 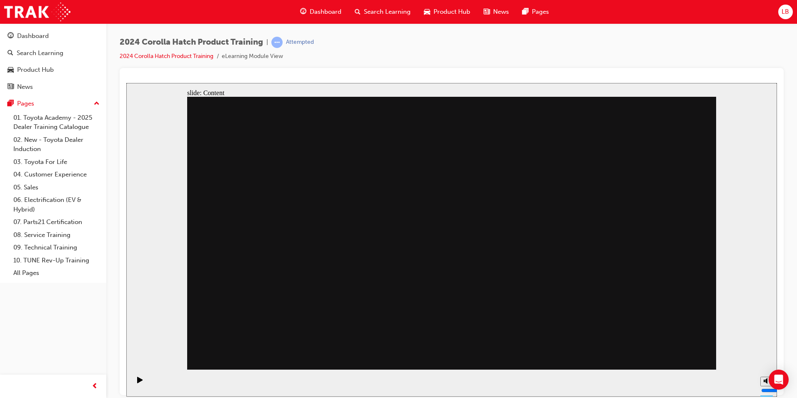 I want to click on a: 2024 Corolla Hatch Product Training, so click(x=166, y=56).